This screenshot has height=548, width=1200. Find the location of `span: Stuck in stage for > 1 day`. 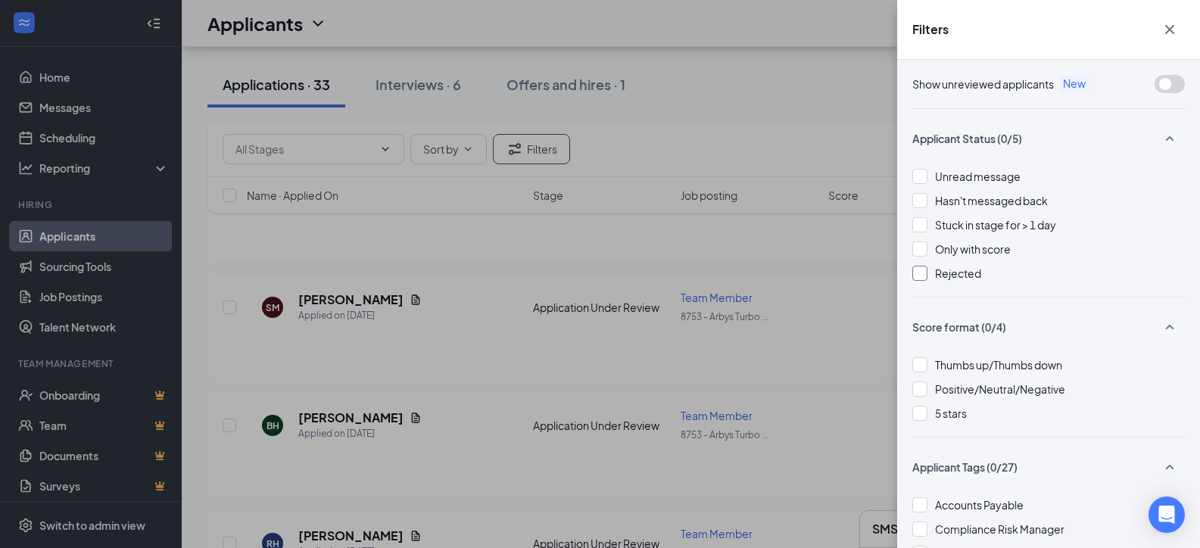

span: Stuck in stage for > 1 day is located at coordinates (996, 225).